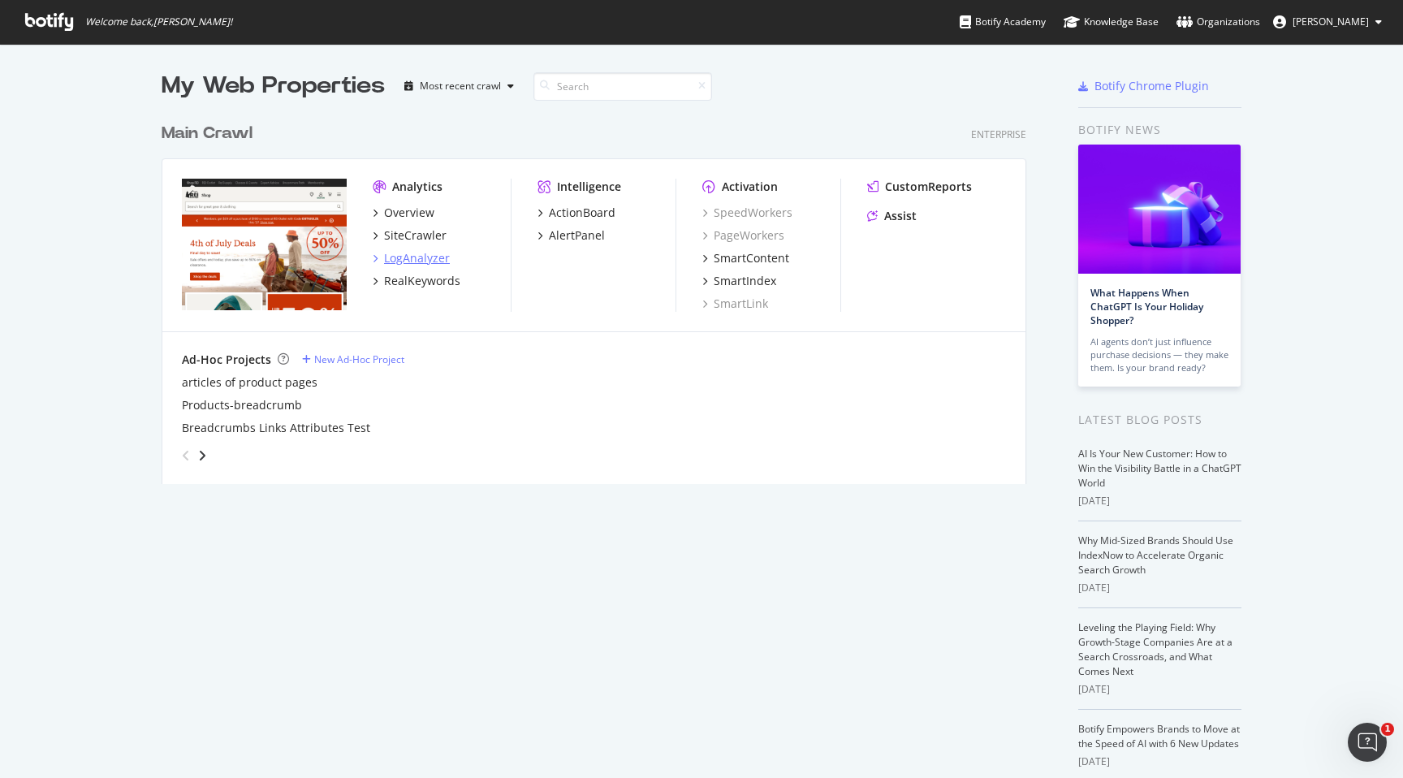 The height and width of the screenshot is (778, 1403). Describe the element at coordinates (1110, 22) in the screenshot. I see `div: Knowledge Base` at that location.